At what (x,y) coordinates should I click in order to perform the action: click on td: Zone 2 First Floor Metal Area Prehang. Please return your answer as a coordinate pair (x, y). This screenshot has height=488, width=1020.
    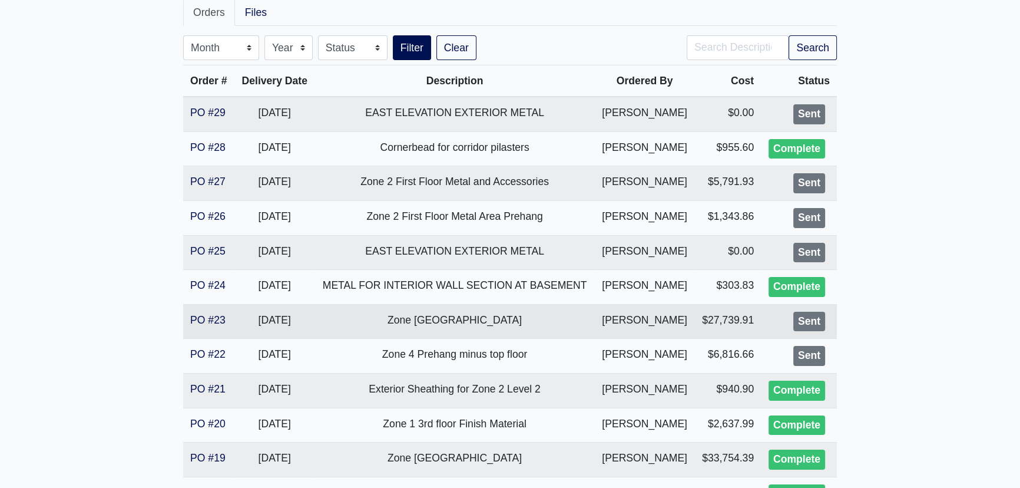
    Looking at the image, I should click on (454, 217).